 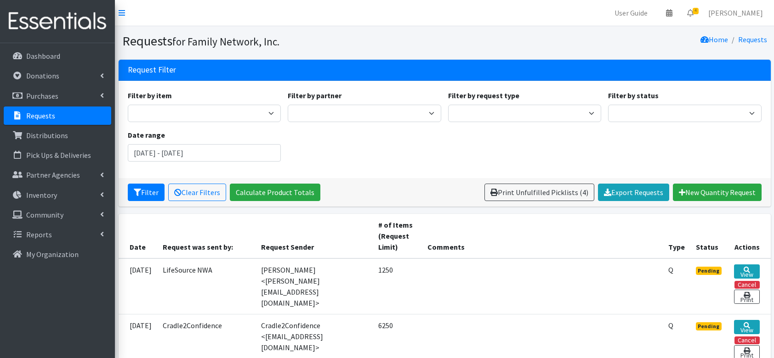 What do you see at coordinates (39, 235) in the screenshot?
I see `p: Reports` at bounding box center [39, 235].